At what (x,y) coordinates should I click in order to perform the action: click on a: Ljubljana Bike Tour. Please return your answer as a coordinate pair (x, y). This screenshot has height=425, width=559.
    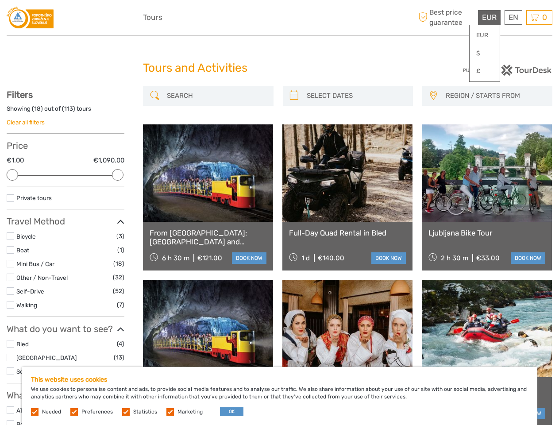
    Looking at the image, I should click on (487, 233).